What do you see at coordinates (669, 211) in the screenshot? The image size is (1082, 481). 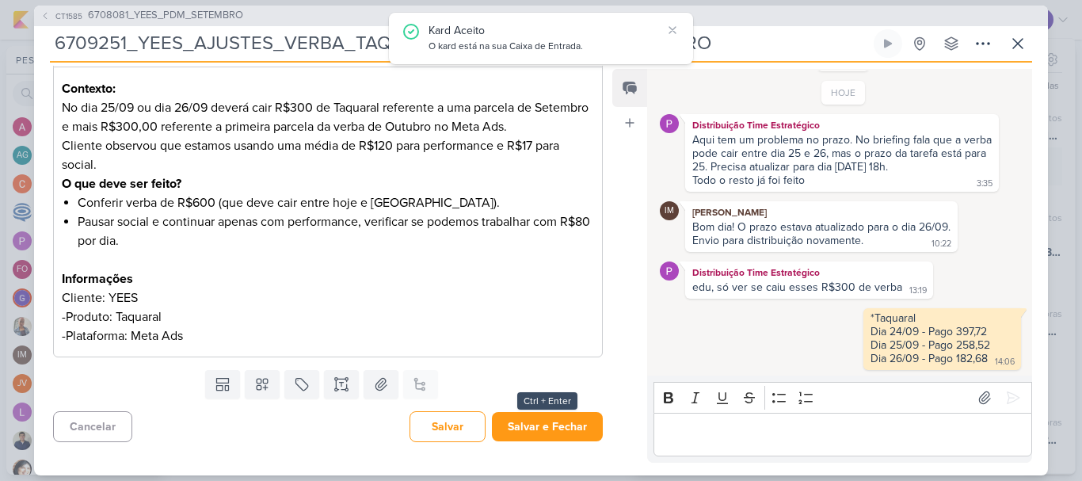 I see `div: Isabella Machado Guimarães` at bounding box center [669, 211].